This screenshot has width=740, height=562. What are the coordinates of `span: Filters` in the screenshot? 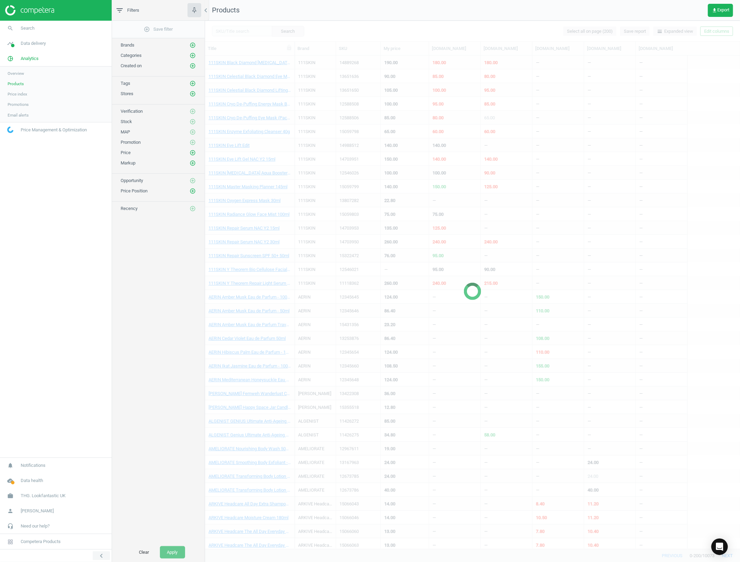 It's located at (133, 10).